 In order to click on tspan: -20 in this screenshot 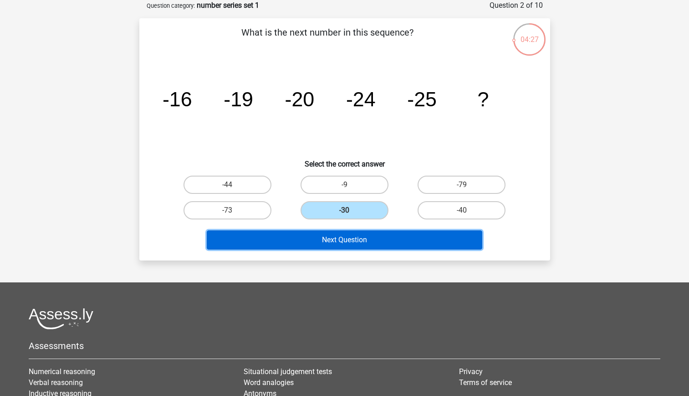, I will do `click(299, 99)`.